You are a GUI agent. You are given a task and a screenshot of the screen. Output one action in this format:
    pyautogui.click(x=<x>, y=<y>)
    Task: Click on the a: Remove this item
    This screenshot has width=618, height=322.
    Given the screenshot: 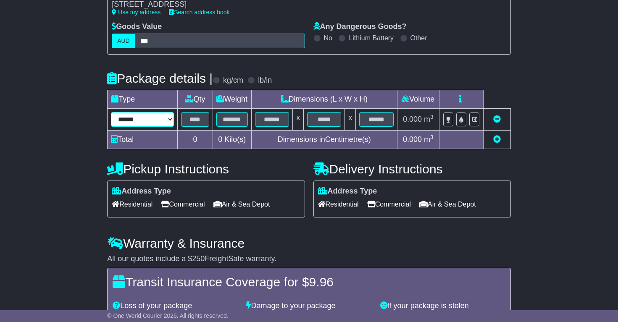 What is the action you would take?
    pyautogui.click(x=497, y=119)
    